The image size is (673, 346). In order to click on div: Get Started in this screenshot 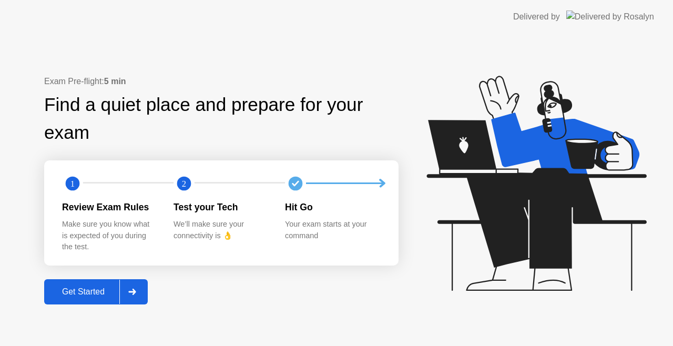, I will do `click(83, 292)`.